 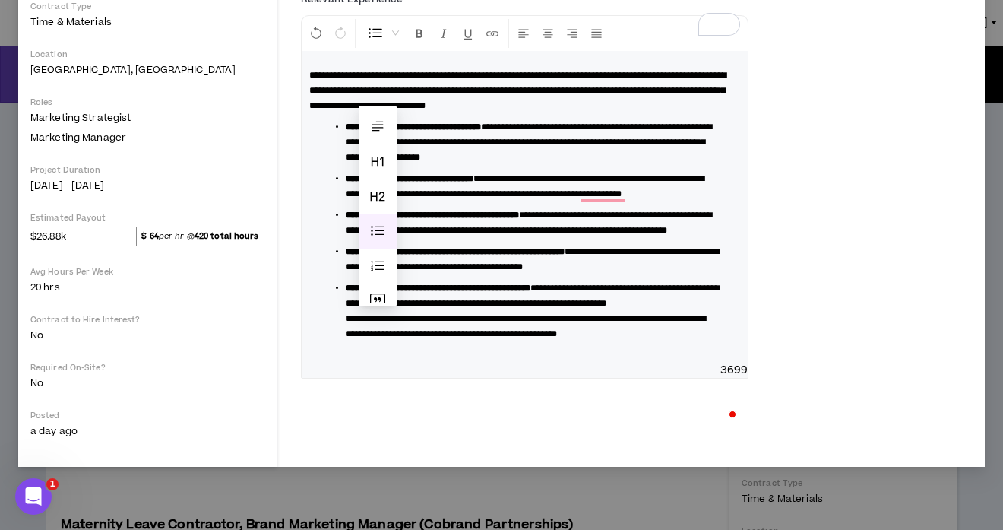 I want to click on p: Project Duration, so click(x=147, y=169).